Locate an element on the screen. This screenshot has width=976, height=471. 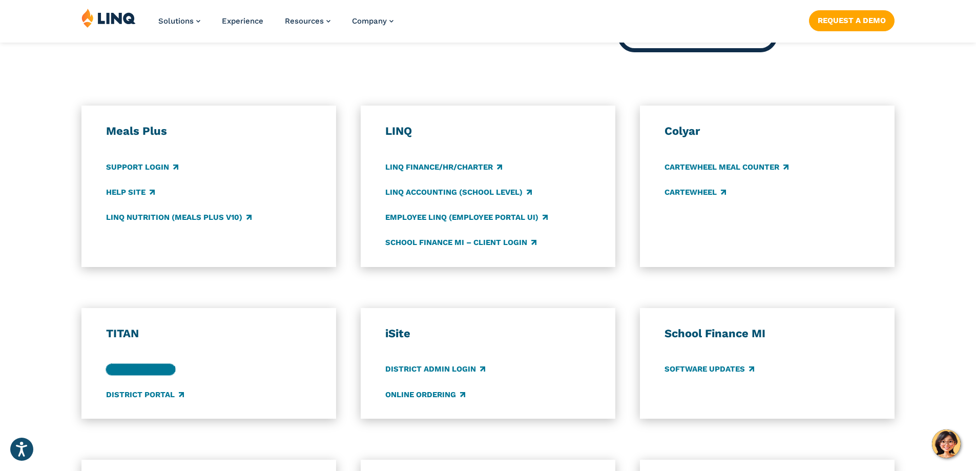
span: Solutions is located at coordinates (176, 21).